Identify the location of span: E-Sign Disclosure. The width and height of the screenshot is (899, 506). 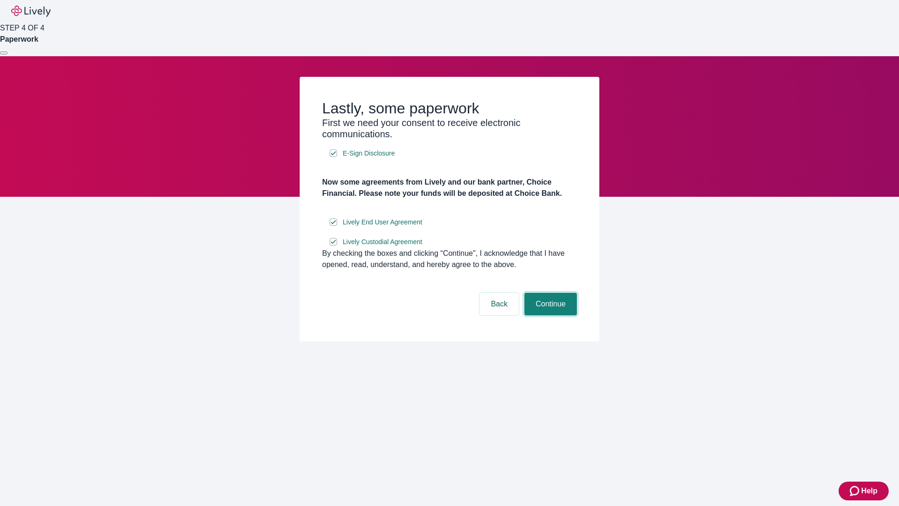
(369, 153).